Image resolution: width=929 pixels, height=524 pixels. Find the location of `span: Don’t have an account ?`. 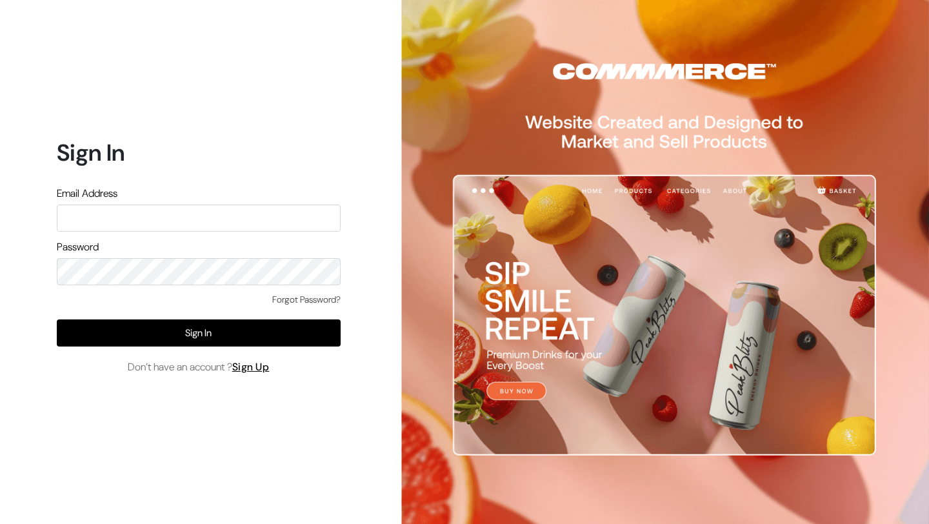

span: Don’t have an account ? is located at coordinates (199, 367).